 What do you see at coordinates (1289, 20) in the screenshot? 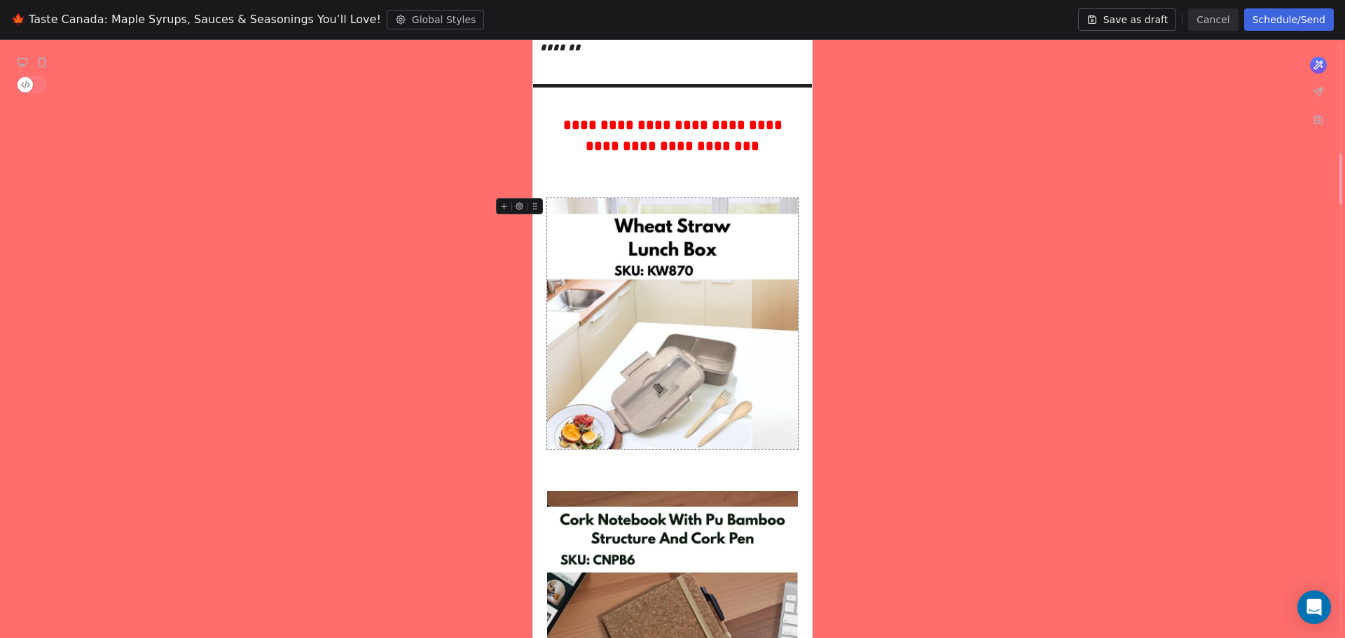
I see `button: Schedule/Send` at bounding box center [1289, 20].